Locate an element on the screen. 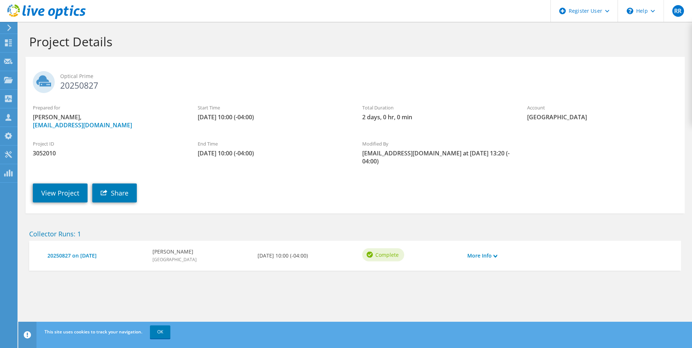 The image size is (692, 348). label: Total Duration is located at coordinates (437, 108).